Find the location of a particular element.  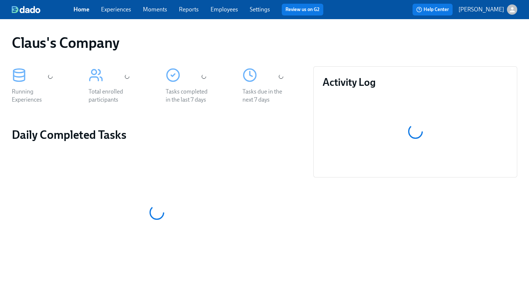

div: Total enrolled participants is located at coordinates (112, 96).